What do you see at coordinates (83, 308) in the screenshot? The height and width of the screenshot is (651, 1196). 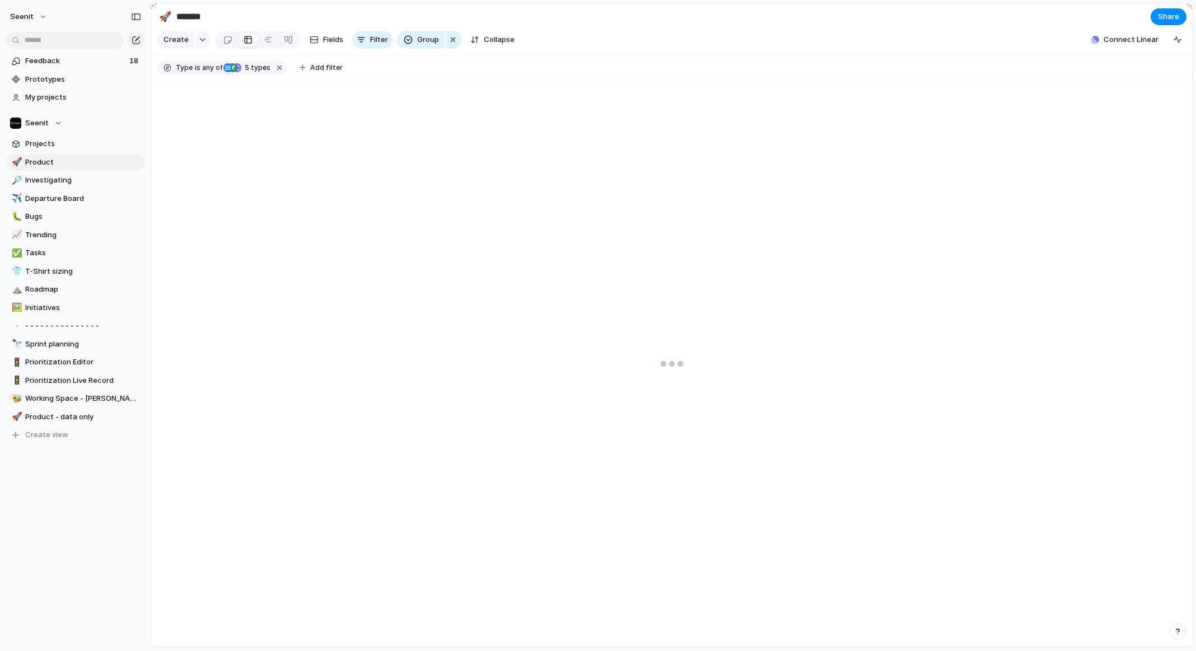 I see `span: Initiatives` at bounding box center [83, 308].